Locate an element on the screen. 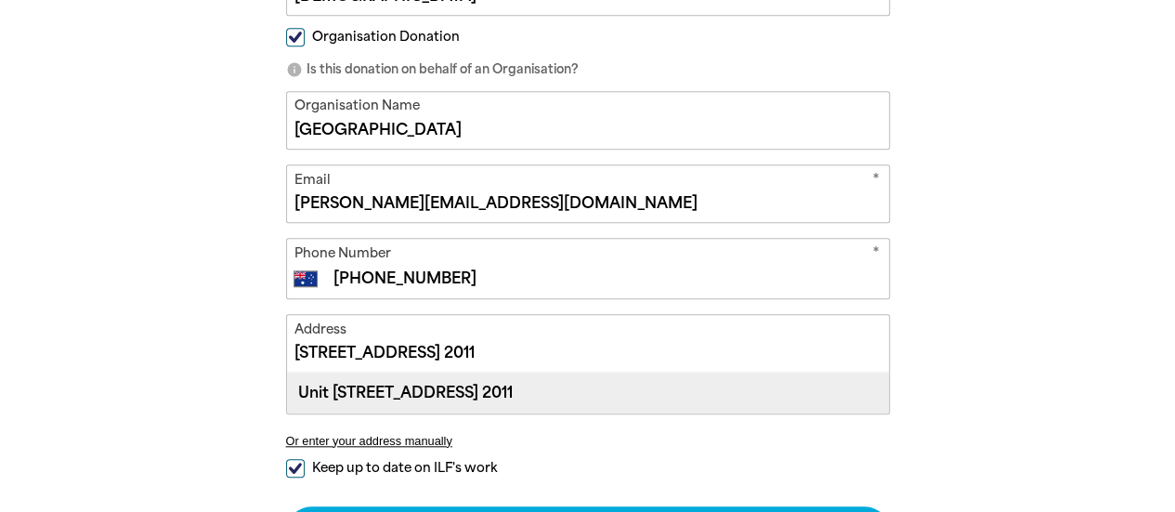 This screenshot has width=1175, height=512. i: info is located at coordinates (295, 70).